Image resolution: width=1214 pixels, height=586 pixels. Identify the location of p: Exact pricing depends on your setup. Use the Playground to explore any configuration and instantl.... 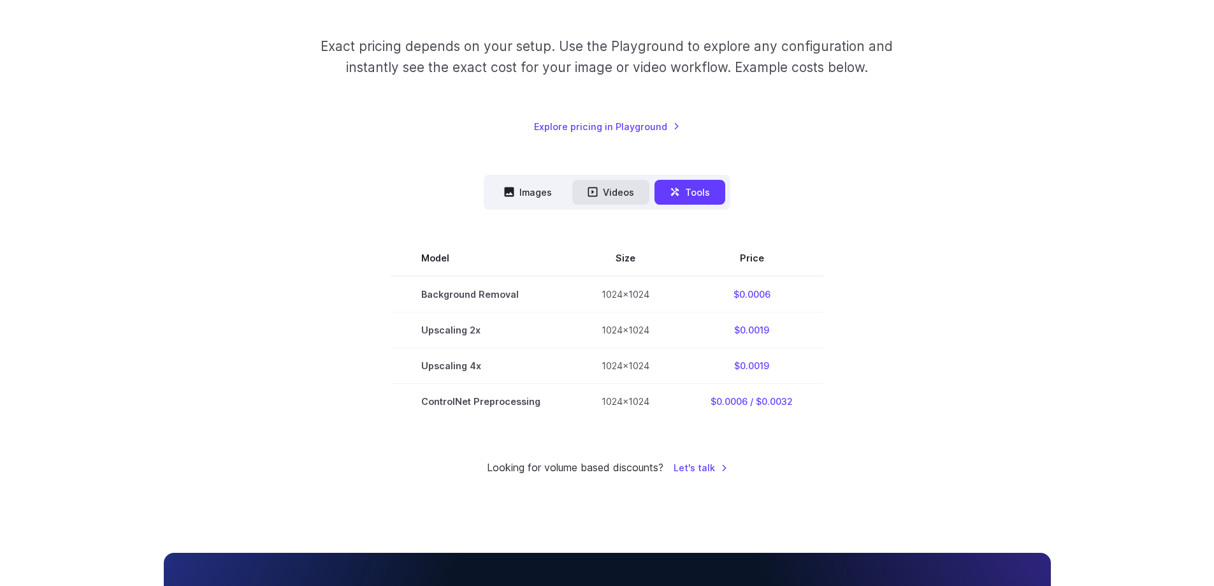
(607, 57).